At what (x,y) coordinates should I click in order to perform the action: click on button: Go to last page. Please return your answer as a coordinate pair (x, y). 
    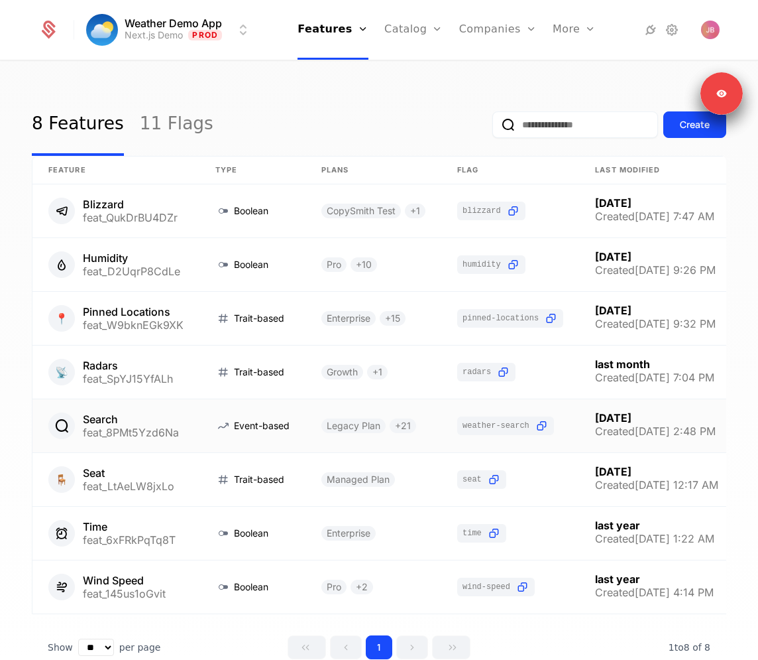
    Looking at the image, I should click on (451, 647).